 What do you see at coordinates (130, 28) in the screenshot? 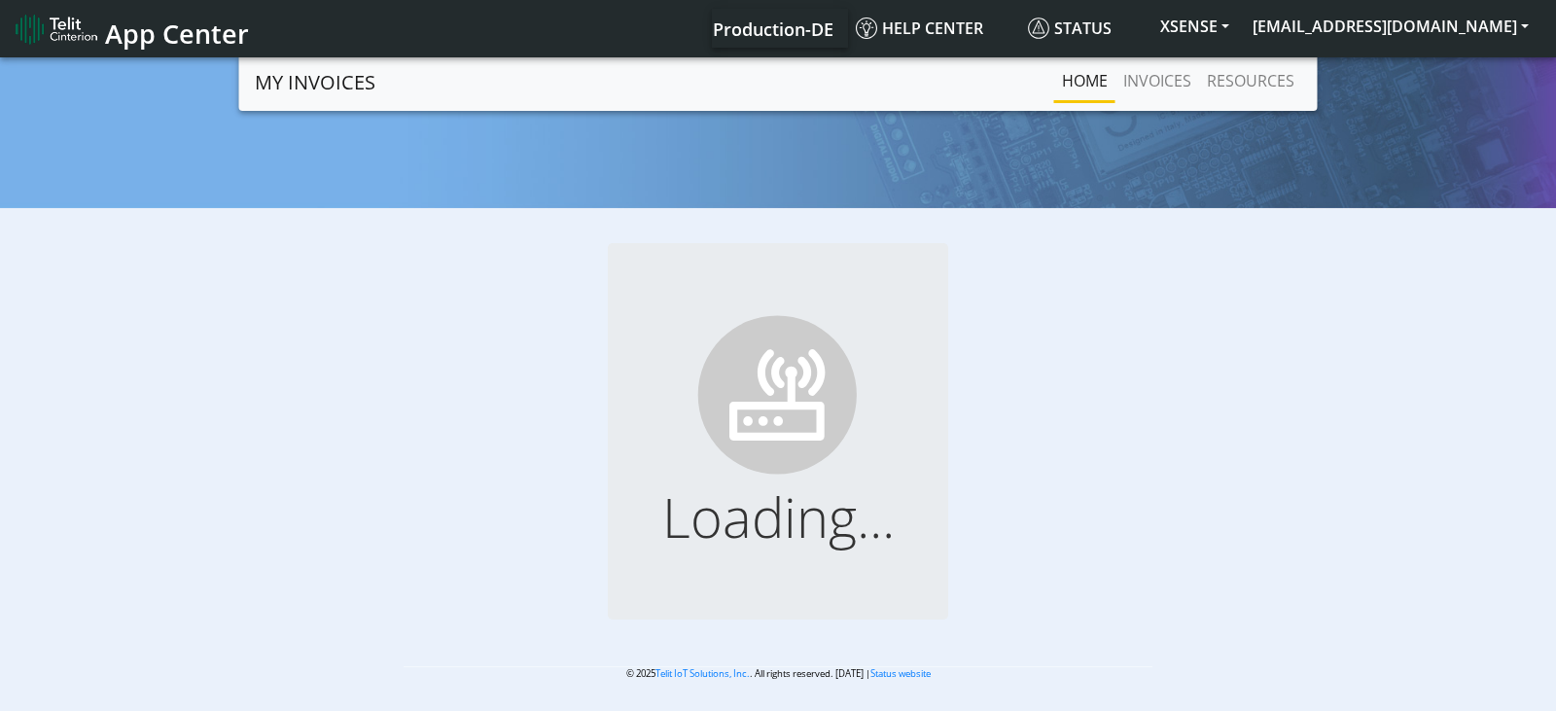
I see `a: App Center` at bounding box center [130, 28].